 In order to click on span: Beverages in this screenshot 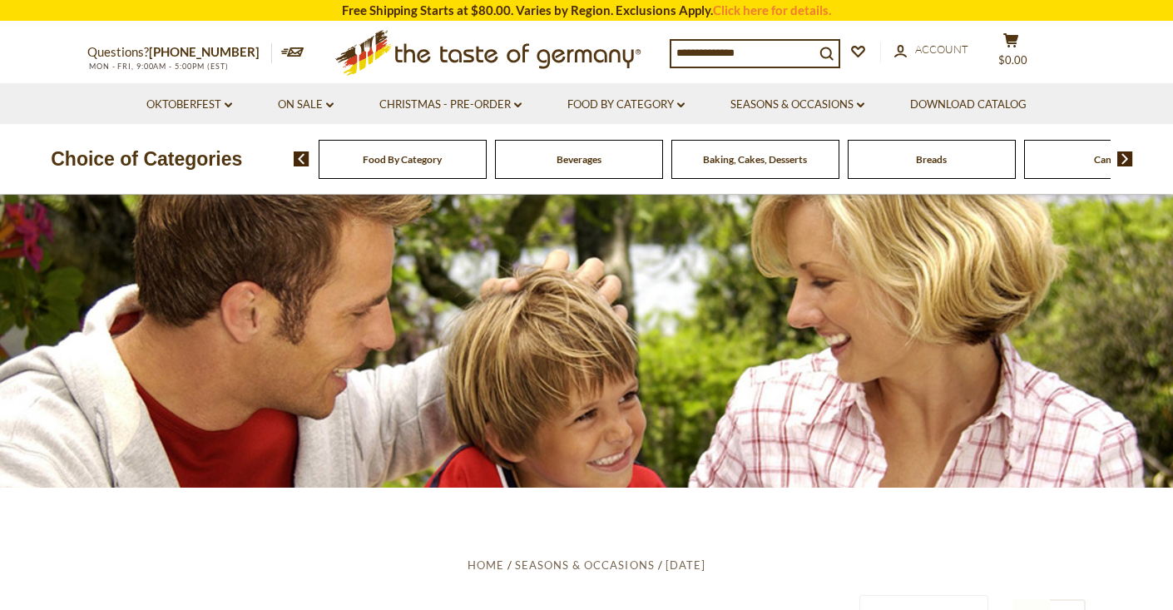, I will do `click(579, 159)`.